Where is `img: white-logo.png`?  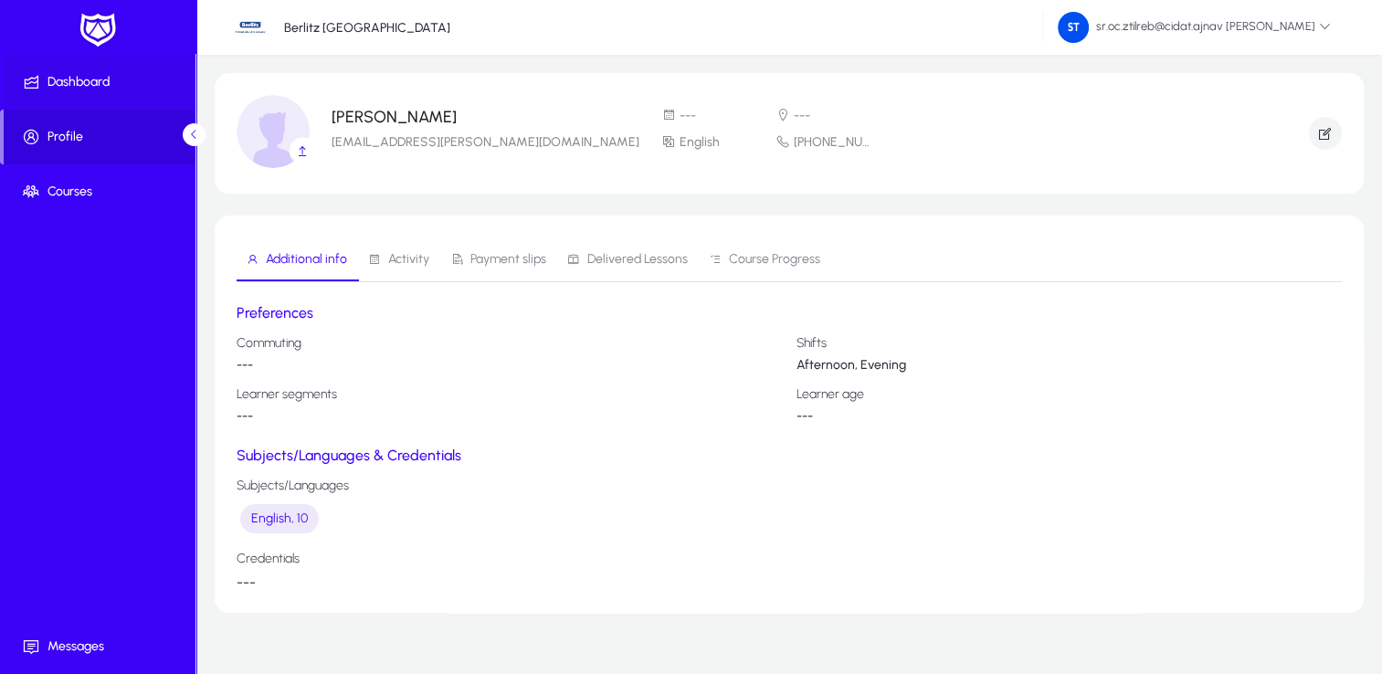
img: white-logo.png is located at coordinates (98, 30).